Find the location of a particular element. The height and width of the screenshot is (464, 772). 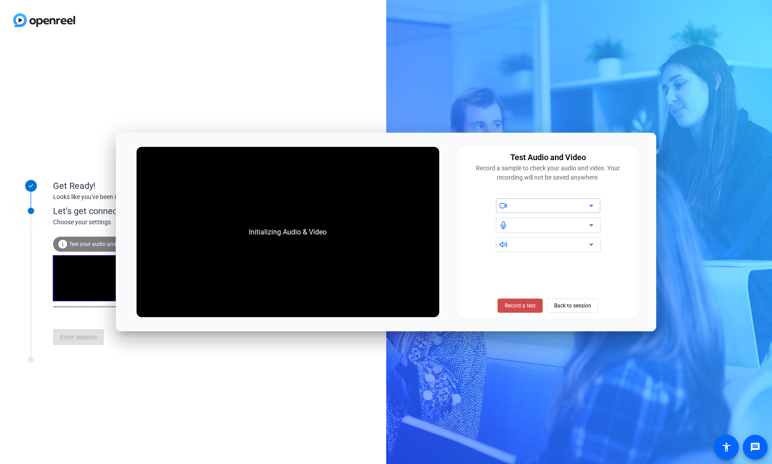

div: Looks like you've been invited to join is located at coordinates (141, 197).